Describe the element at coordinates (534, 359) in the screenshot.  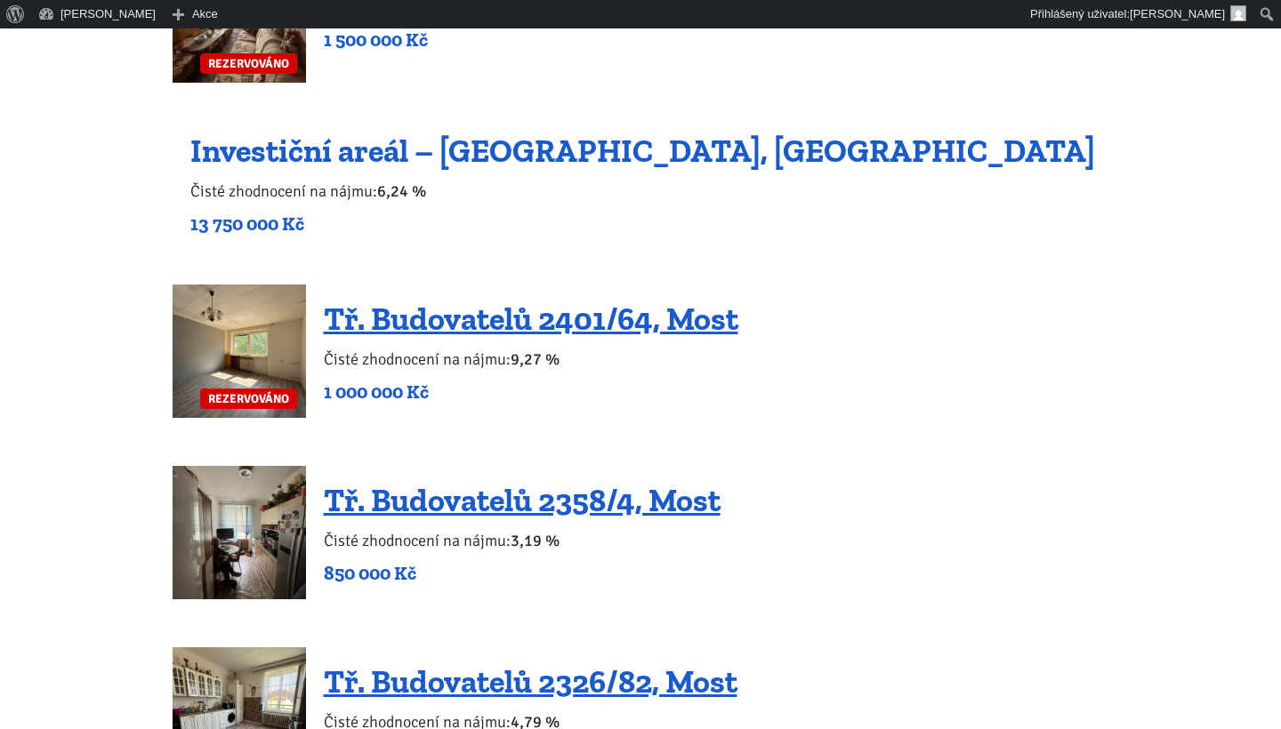
I see `b: 9,27 %` at that location.